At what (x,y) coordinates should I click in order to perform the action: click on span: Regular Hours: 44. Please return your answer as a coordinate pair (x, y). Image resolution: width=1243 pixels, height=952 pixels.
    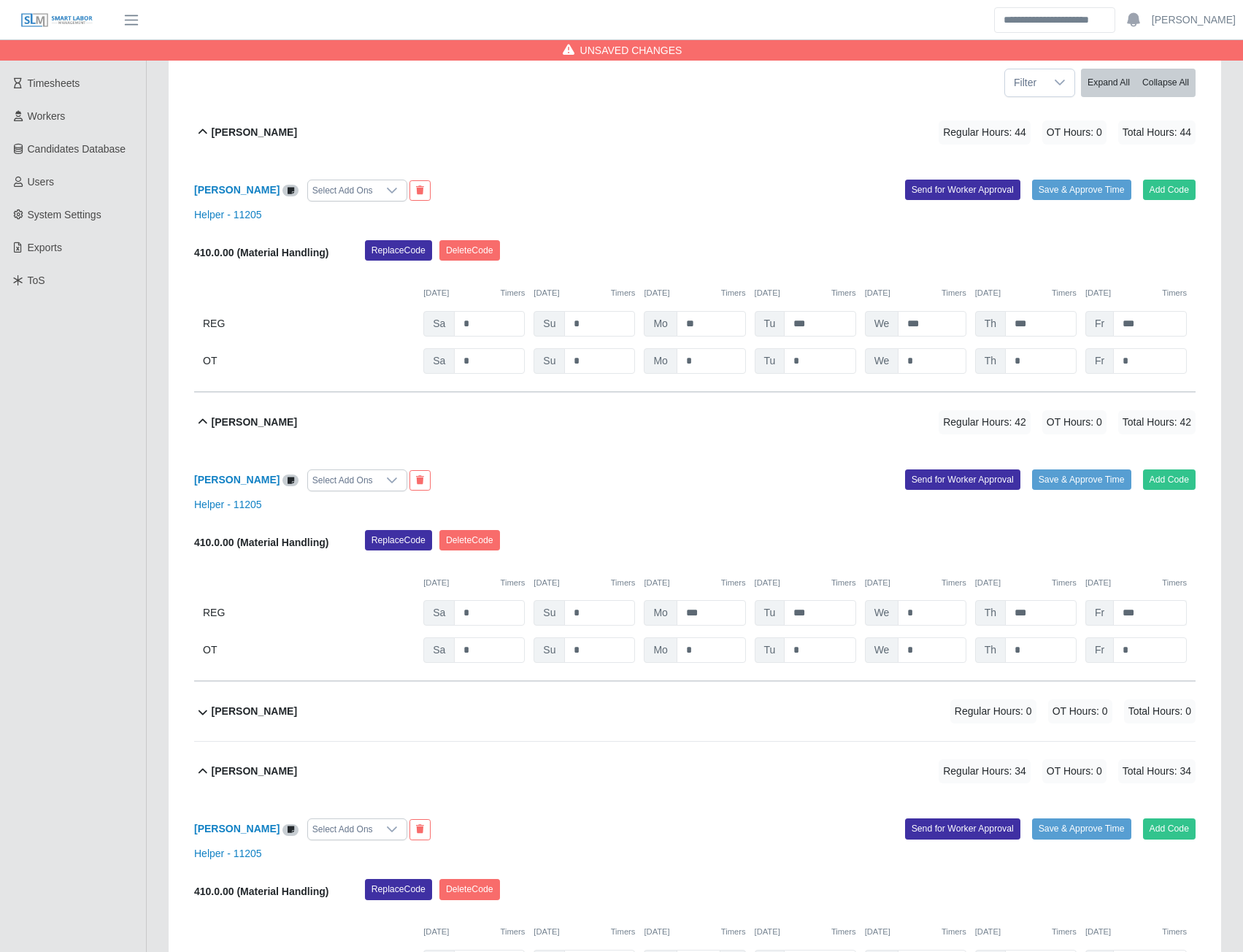
    Looking at the image, I should click on (985, 132).